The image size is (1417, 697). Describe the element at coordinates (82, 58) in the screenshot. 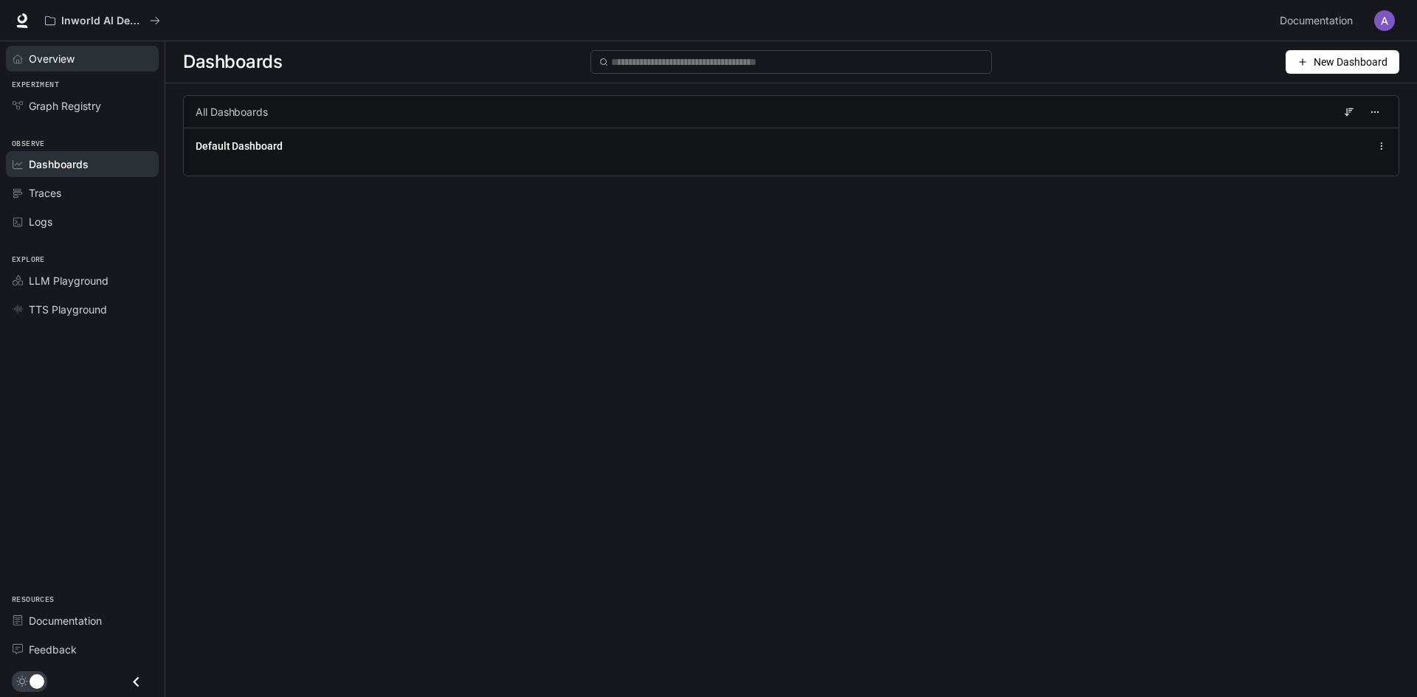

I see `a: Overview` at that location.